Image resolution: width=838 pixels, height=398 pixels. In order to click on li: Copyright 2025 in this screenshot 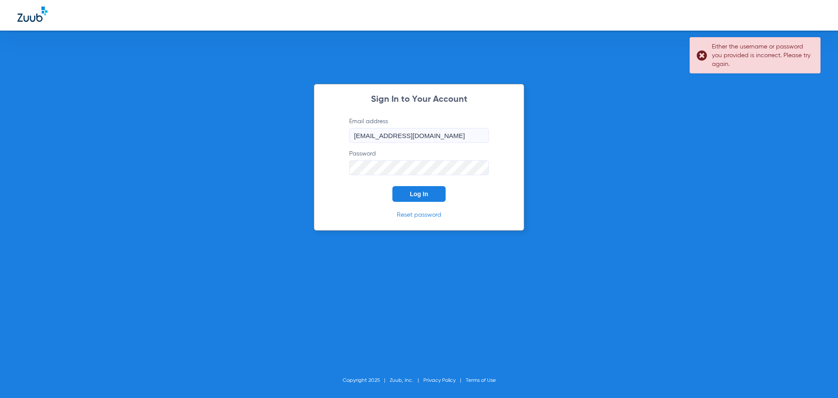, I will do `click(366, 380)`.